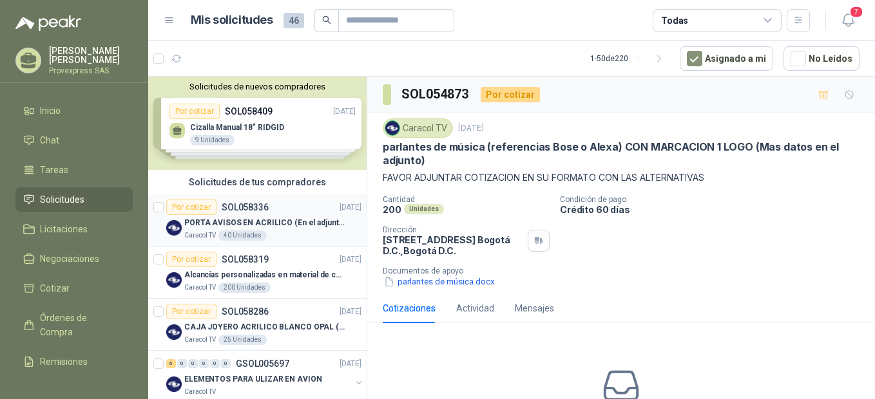 Image resolution: width=875 pixels, height=399 pixels. What do you see at coordinates (264, 223) in the screenshot?
I see `p: PORTA AVISOS EN ACRILICO (En el adjunto mas informacion)` at bounding box center [264, 223].